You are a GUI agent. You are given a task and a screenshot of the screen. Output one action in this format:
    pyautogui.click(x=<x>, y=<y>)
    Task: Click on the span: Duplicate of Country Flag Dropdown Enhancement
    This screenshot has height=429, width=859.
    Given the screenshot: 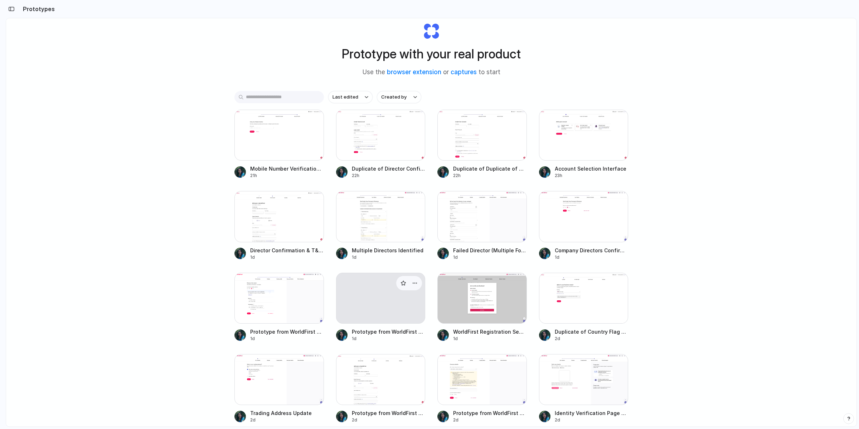 What is the action you would take?
    pyautogui.click(x=592, y=331)
    